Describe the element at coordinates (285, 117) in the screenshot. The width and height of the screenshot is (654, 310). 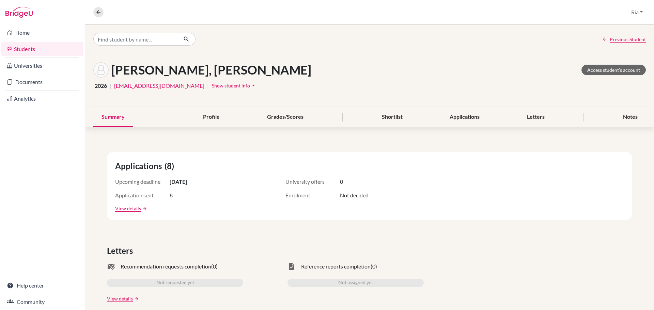
I see `div: Grades/Scores` at that location.